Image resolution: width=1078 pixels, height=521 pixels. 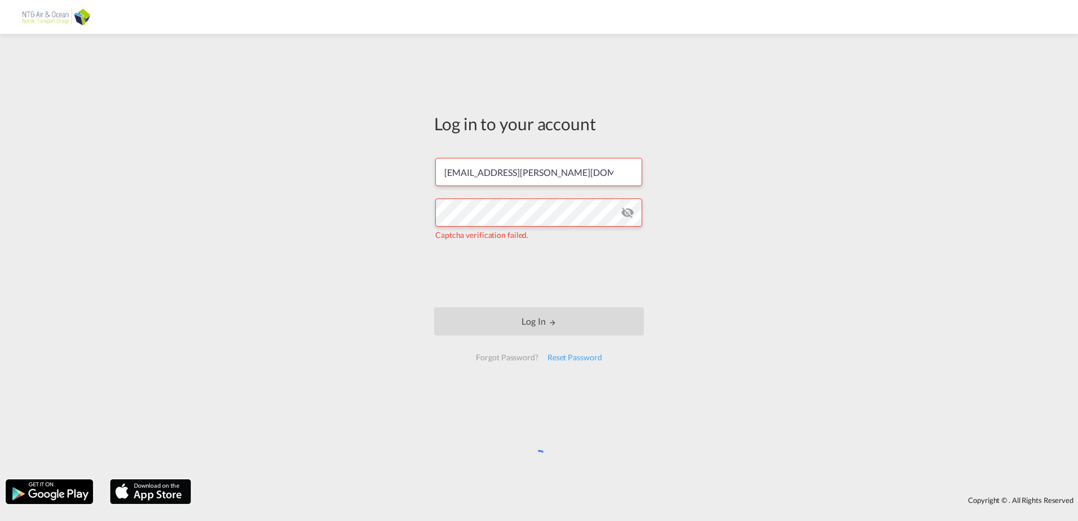 I want to click on div: Reset Password, so click(x=575, y=358).